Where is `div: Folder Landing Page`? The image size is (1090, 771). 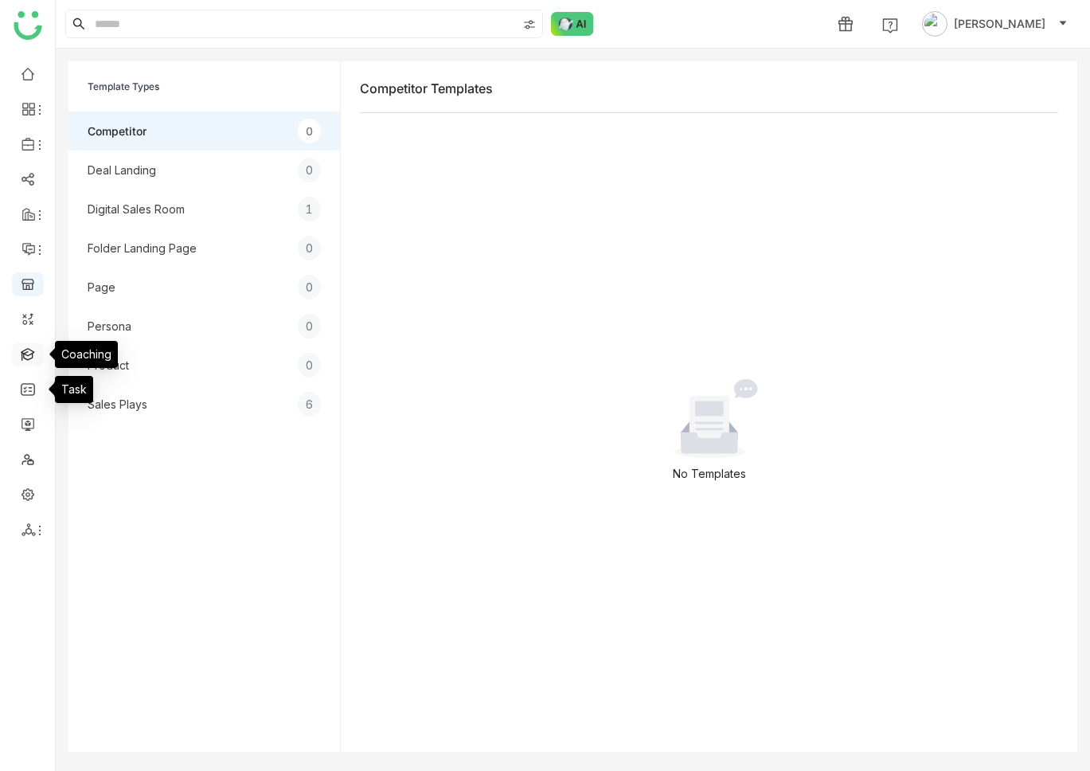
div: Folder Landing Page is located at coordinates (142, 248).